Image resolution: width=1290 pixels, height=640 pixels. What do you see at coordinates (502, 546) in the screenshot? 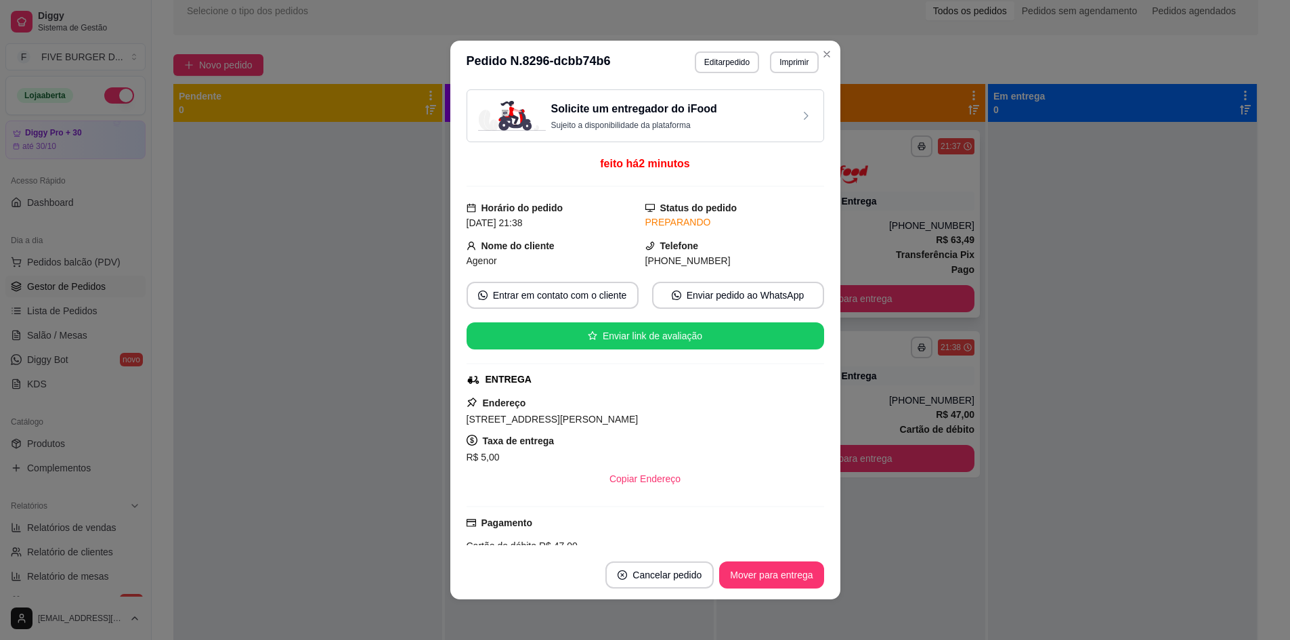
I see `span: Cartão de débito` at bounding box center [502, 546].